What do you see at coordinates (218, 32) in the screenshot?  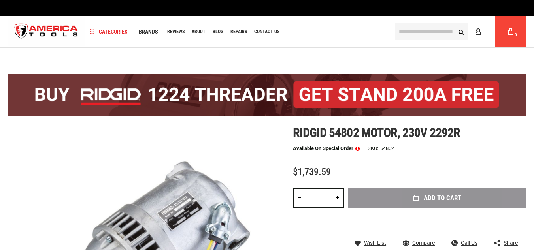 I see `span: Blog` at bounding box center [218, 32].